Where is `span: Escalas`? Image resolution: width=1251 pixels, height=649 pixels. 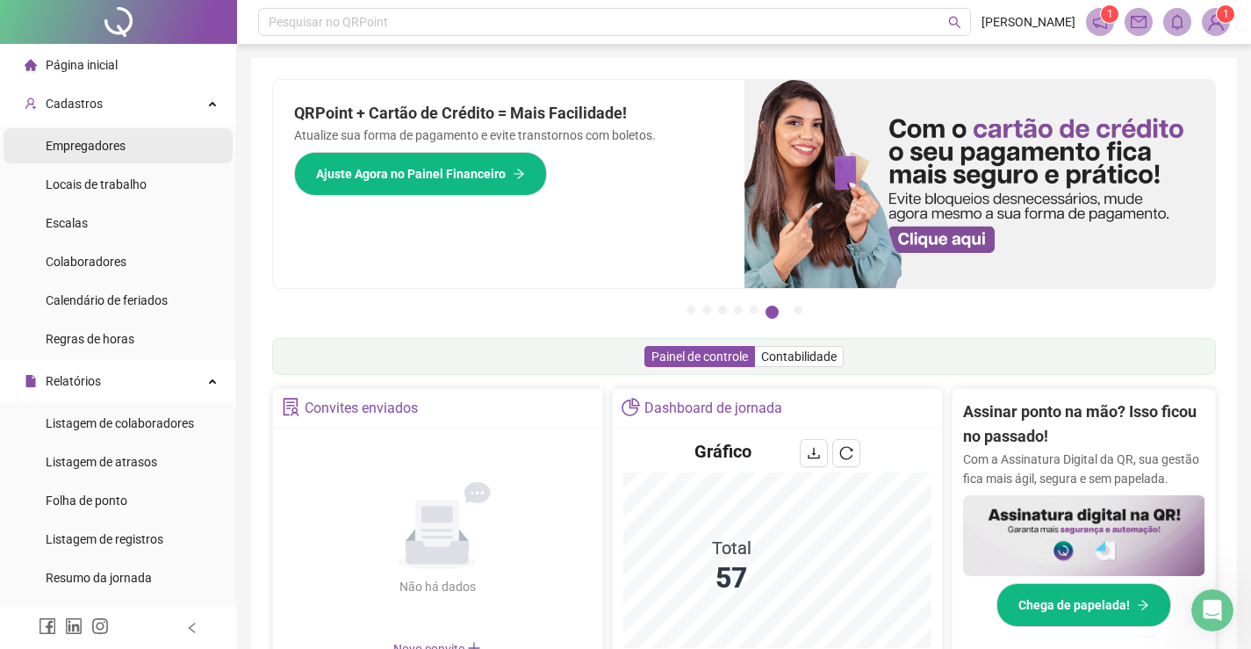
span: Escalas is located at coordinates (67, 223).